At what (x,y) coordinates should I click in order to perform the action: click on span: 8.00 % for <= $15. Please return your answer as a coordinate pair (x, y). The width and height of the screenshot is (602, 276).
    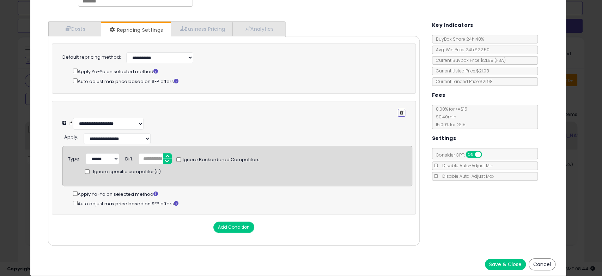
    Looking at the image, I should click on (450, 116).